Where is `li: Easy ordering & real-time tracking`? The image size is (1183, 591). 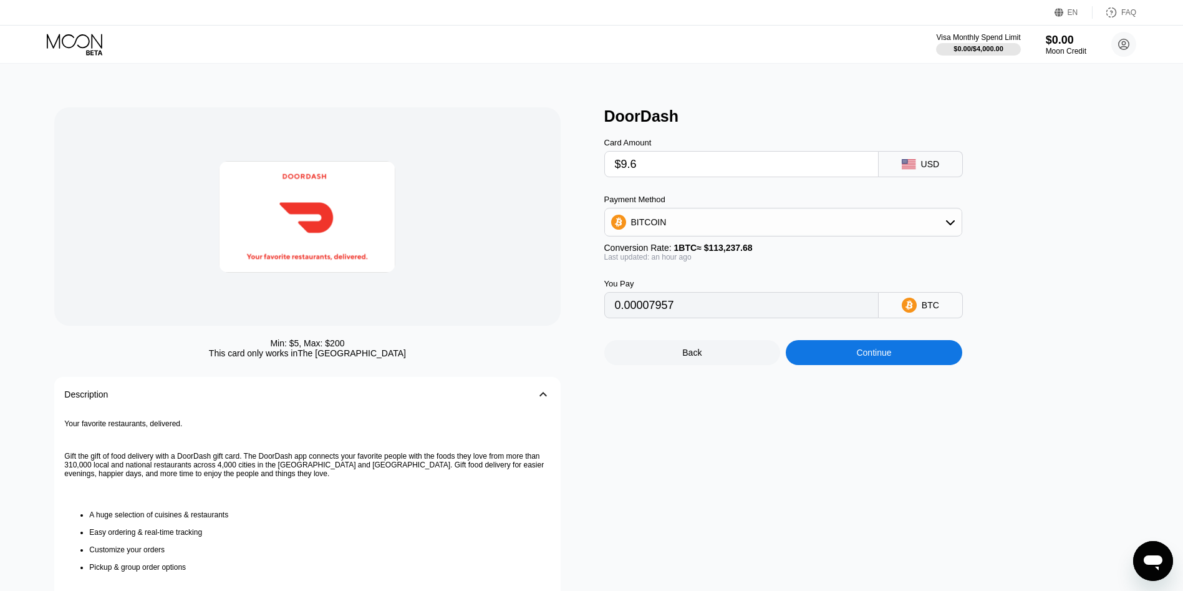
li: Easy ordering & real-time tracking is located at coordinates (319, 532).